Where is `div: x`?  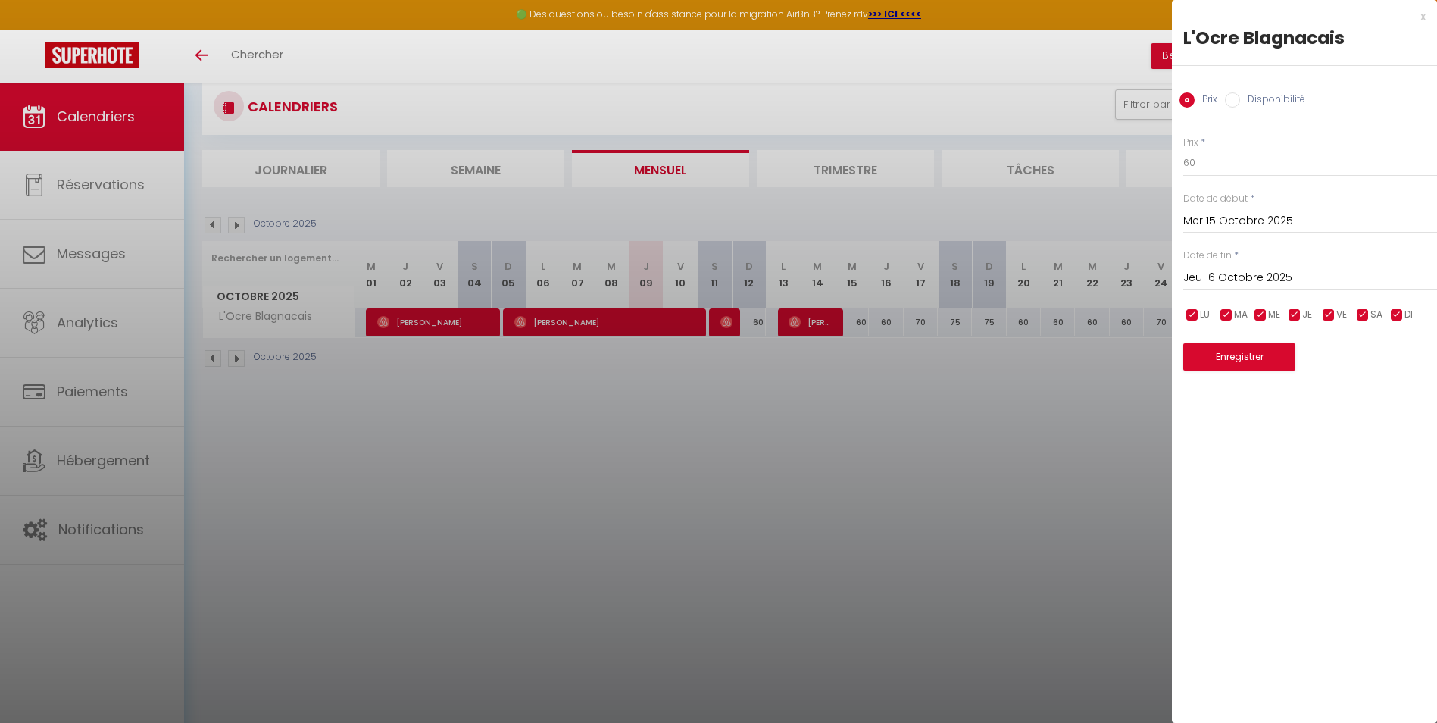 div: x is located at coordinates (1298, 17).